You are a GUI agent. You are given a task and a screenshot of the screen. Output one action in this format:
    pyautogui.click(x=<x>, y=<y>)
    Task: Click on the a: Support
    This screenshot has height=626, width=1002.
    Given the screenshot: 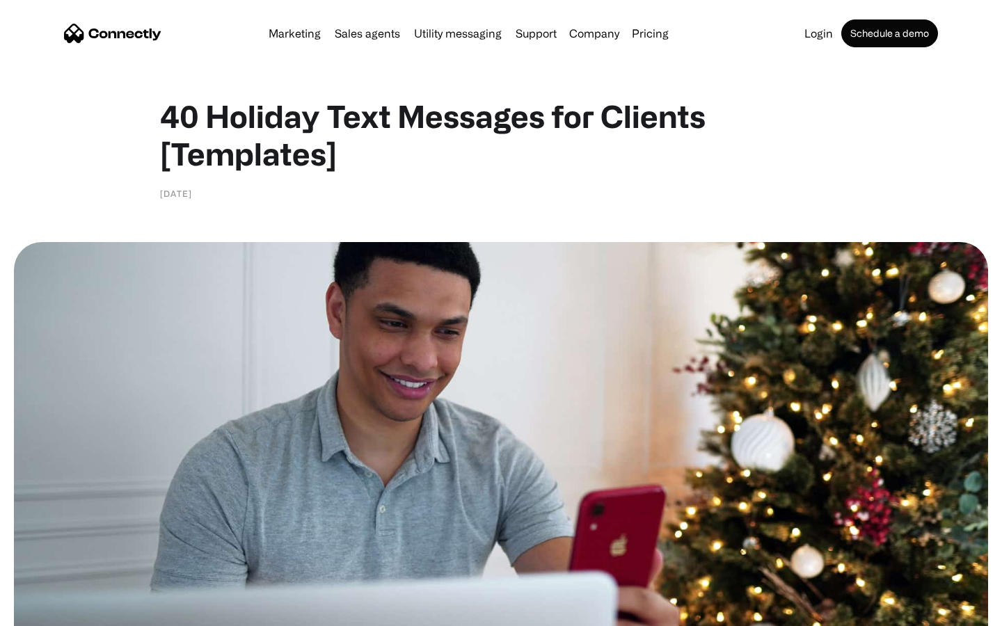 What is the action you would take?
    pyautogui.click(x=536, y=33)
    